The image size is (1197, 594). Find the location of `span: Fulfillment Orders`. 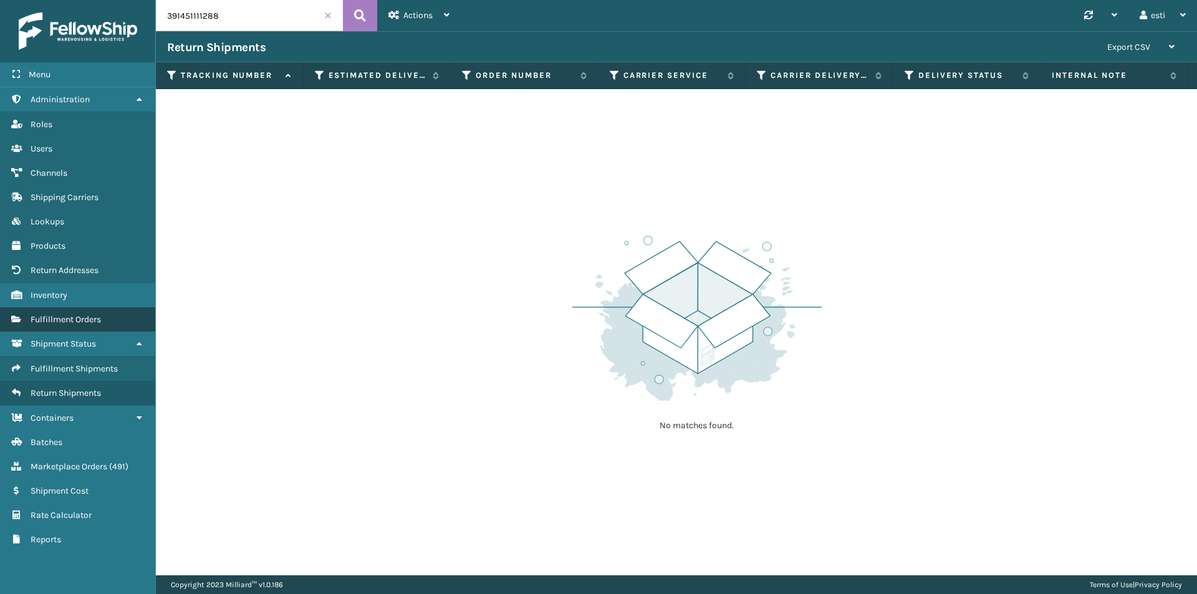

span: Fulfillment Orders is located at coordinates (65, 319).